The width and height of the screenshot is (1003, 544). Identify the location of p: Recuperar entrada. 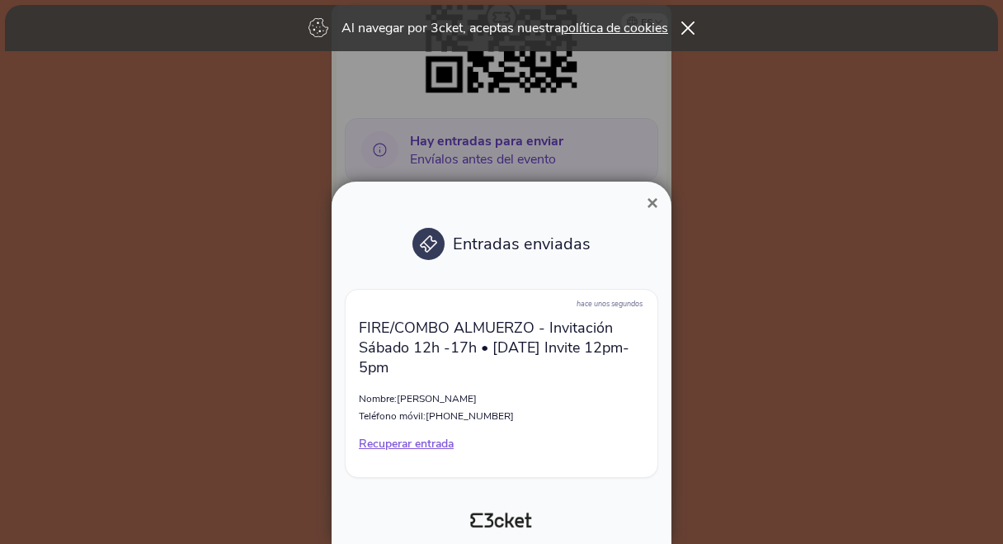
(502, 444).